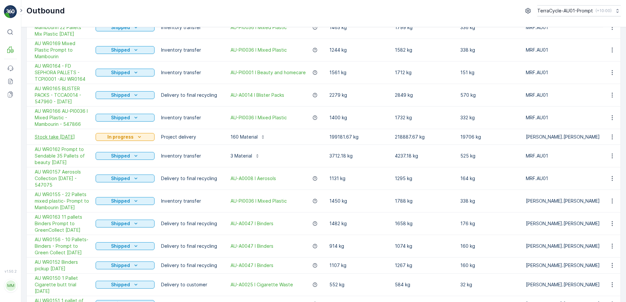 Image resolution: width=626 pixels, height=302 pixels. Describe the element at coordinates (490, 156) in the screenshot. I see `p: 525 kg` at that location.